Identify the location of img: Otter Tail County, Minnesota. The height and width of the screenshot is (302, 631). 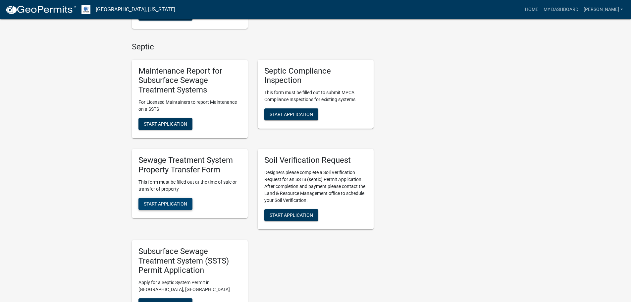
(86, 9).